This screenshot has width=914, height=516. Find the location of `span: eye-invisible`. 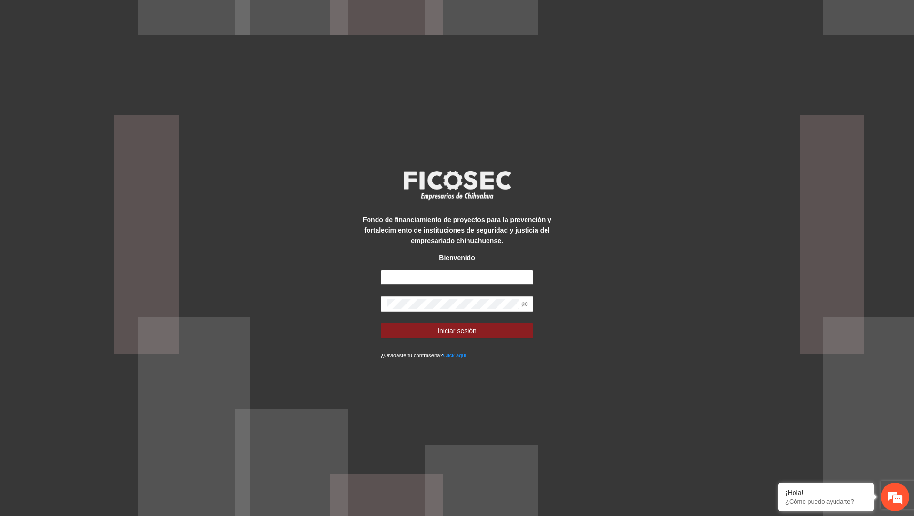

span: eye-invisible is located at coordinates (525, 304).